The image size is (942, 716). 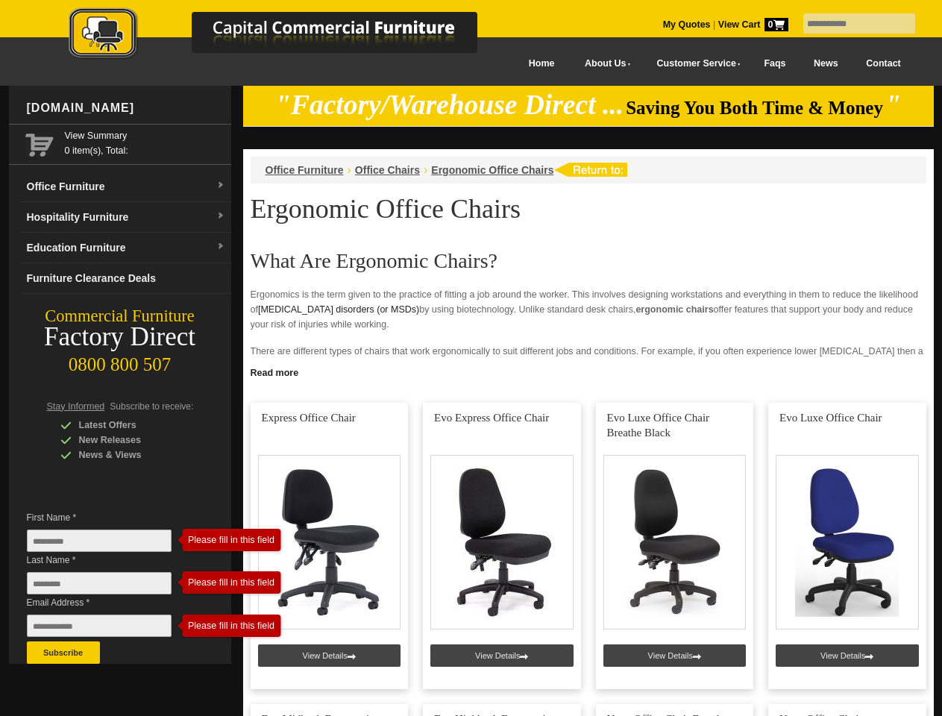 What do you see at coordinates (588, 209) in the screenshot?
I see `h1: Ergonomic Office Chairs` at bounding box center [588, 209].